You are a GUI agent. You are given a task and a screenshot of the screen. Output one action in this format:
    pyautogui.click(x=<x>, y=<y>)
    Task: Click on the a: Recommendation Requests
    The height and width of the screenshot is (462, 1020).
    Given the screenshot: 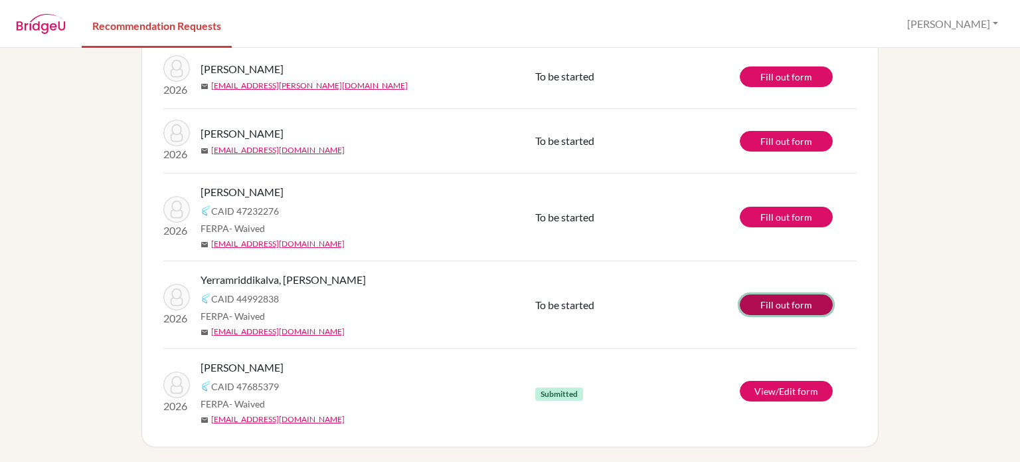 What is the action you would take?
    pyautogui.click(x=157, y=25)
    